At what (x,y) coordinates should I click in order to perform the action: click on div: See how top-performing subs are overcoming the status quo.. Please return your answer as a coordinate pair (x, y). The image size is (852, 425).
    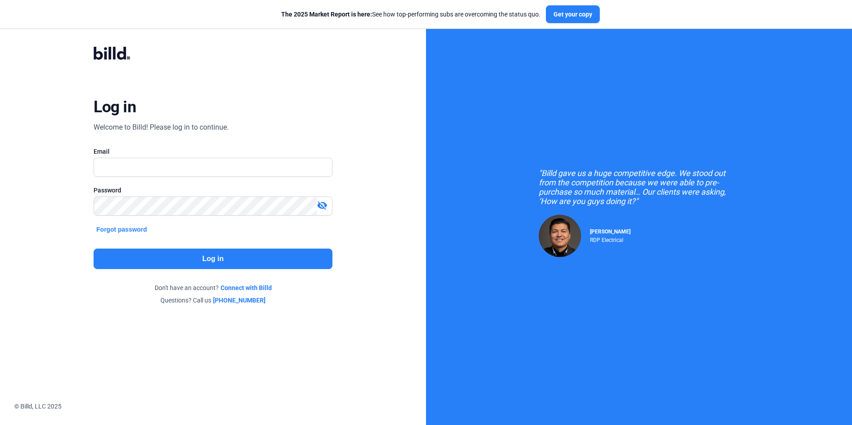
    Looking at the image, I should click on (411, 14).